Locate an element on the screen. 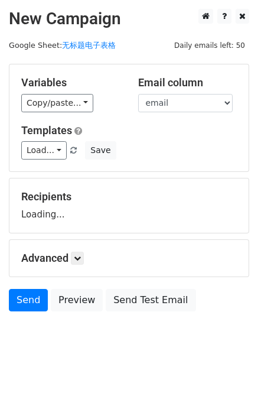 This screenshot has width=258, height=403. a: Preview is located at coordinates (77, 300).